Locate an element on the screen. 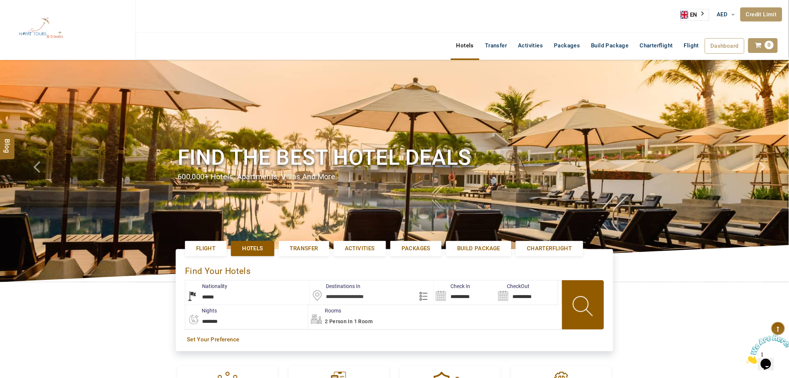 Image resolution: width=789 pixels, height=378 pixels. img: The Royal Line Holidays is located at coordinates (41, 28).